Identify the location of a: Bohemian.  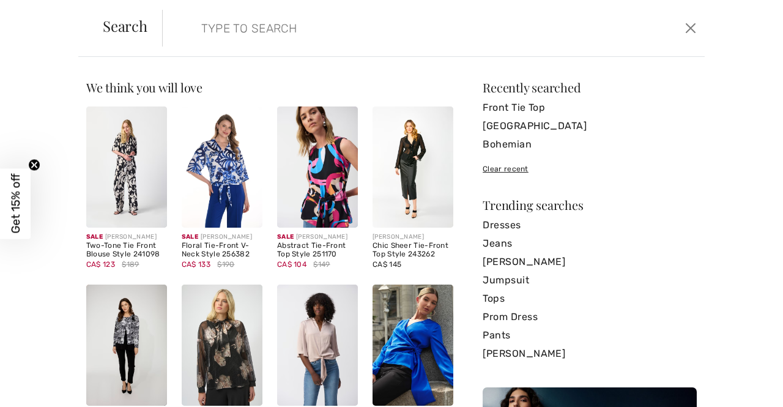
(589, 144).